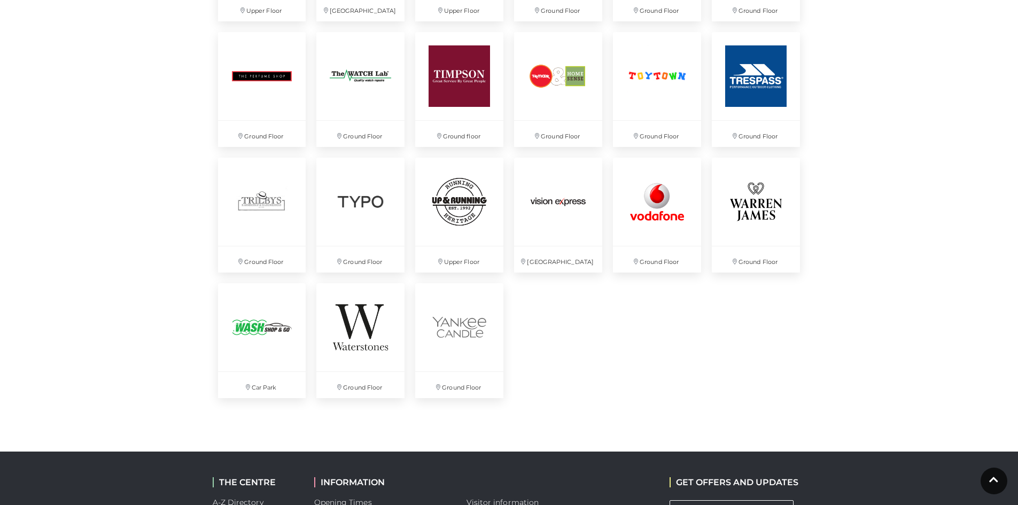  What do you see at coordinates (459, 259) in the screenshot?
I see `p: Upper Floor` at bounding box center [459, 259].